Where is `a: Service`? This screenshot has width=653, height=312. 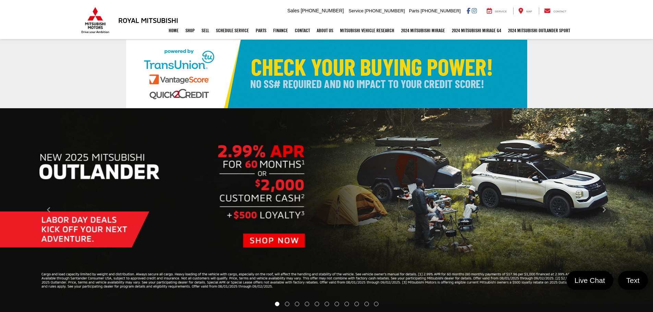
a: Service is located at coordinates (497, 11).